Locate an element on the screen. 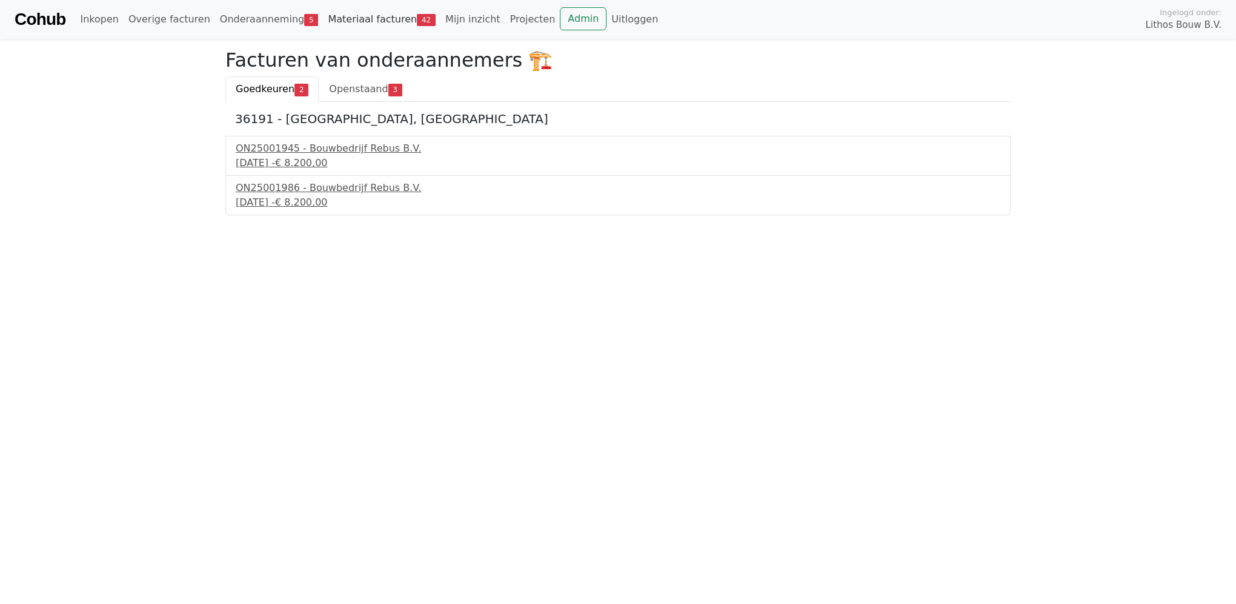 This screenshot has height=604, width=1236. span: 2 is located at coordinates (301, 90).